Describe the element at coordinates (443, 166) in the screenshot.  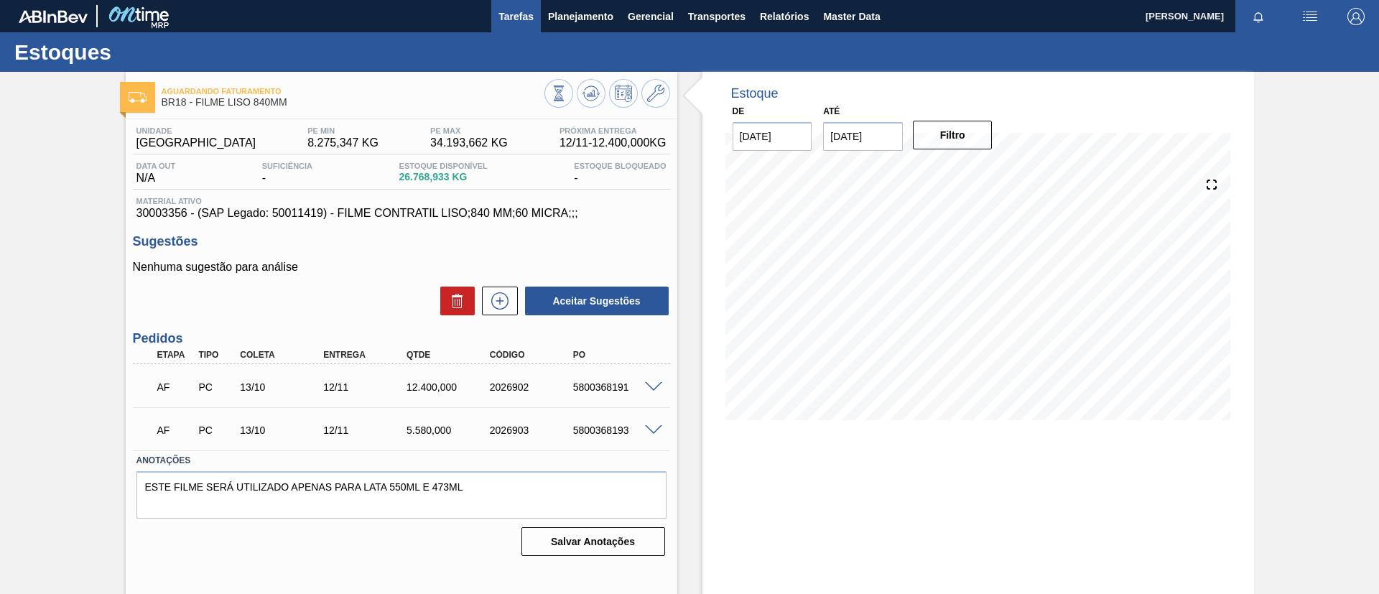
I see `span: Estoque Disponível` at that location.